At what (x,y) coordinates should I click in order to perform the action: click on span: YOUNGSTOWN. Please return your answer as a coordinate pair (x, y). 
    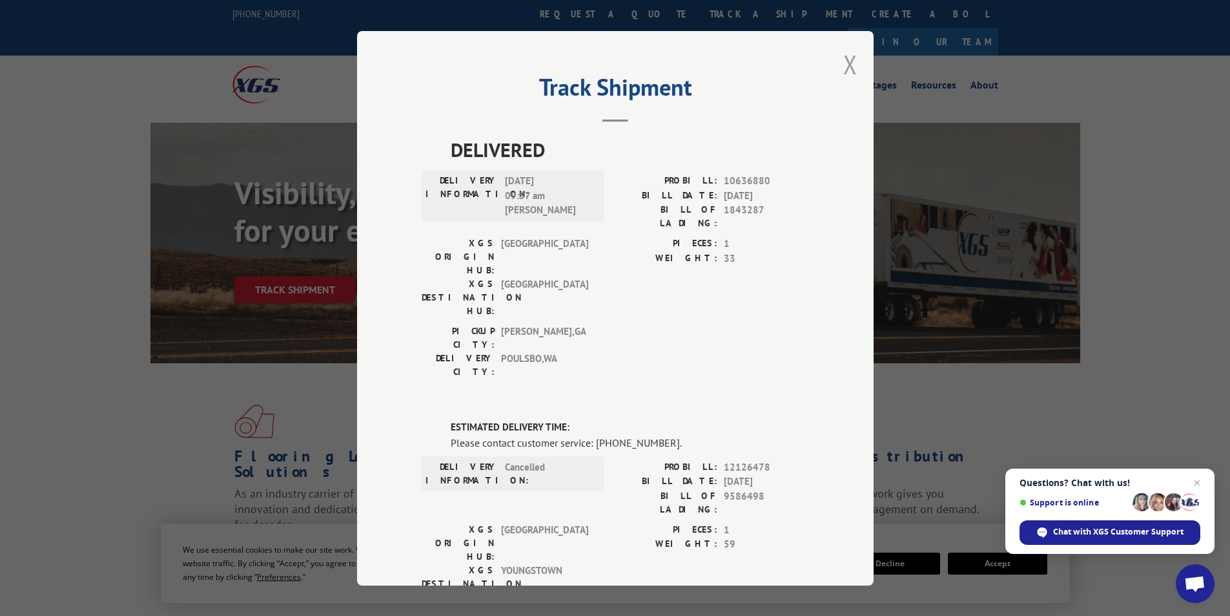
    Looking at the image, I should click on (544, 583).